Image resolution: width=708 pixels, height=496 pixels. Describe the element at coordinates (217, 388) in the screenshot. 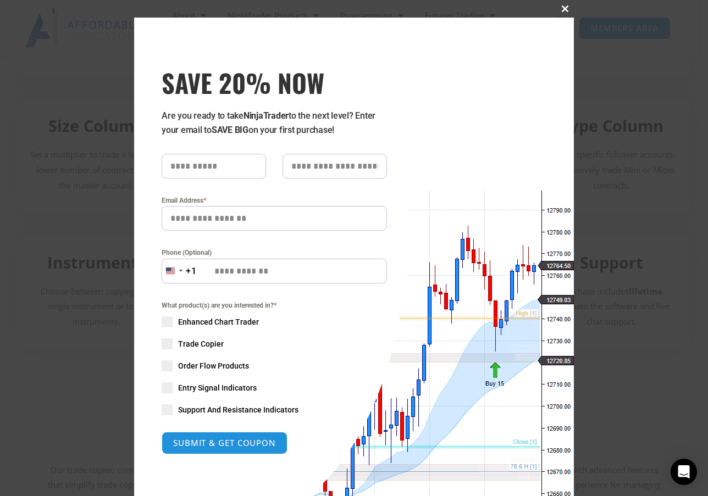

I see `span: Entry Signal Indicators` at that location.